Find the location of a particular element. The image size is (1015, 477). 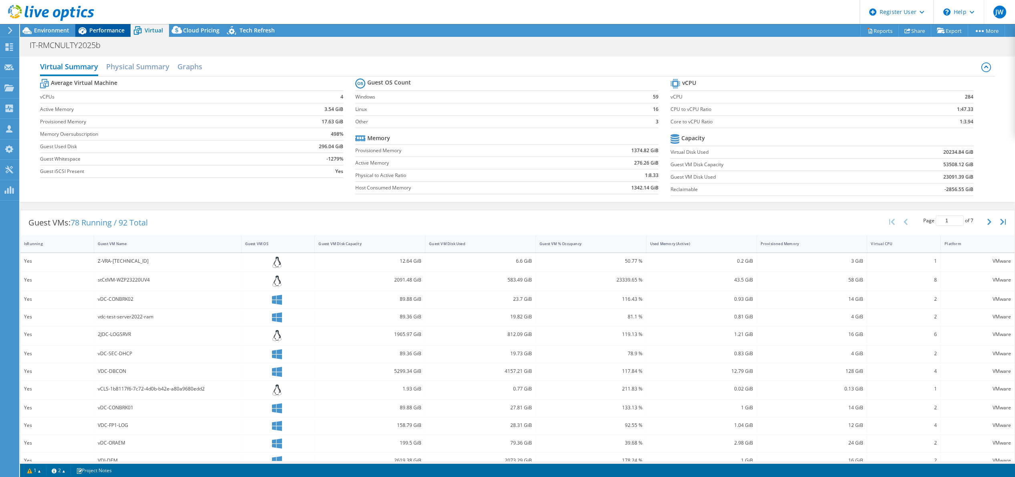

label: Memory Oversubscription is located at coordinates (155, 134).